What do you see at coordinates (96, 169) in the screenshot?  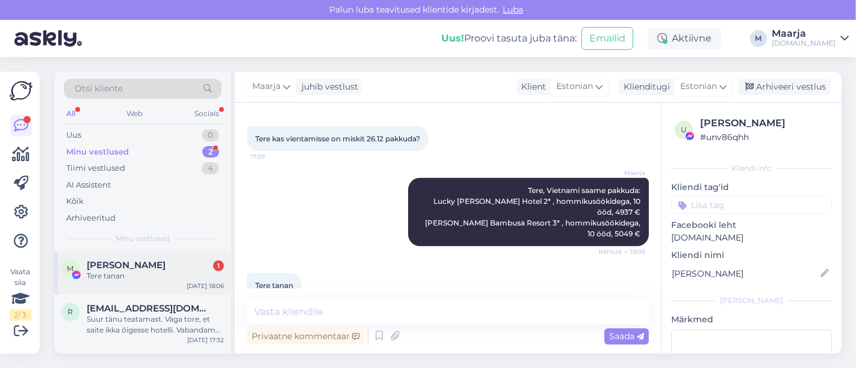 I see `div: Tiimi vestlused` at bounding box center [96, 169].